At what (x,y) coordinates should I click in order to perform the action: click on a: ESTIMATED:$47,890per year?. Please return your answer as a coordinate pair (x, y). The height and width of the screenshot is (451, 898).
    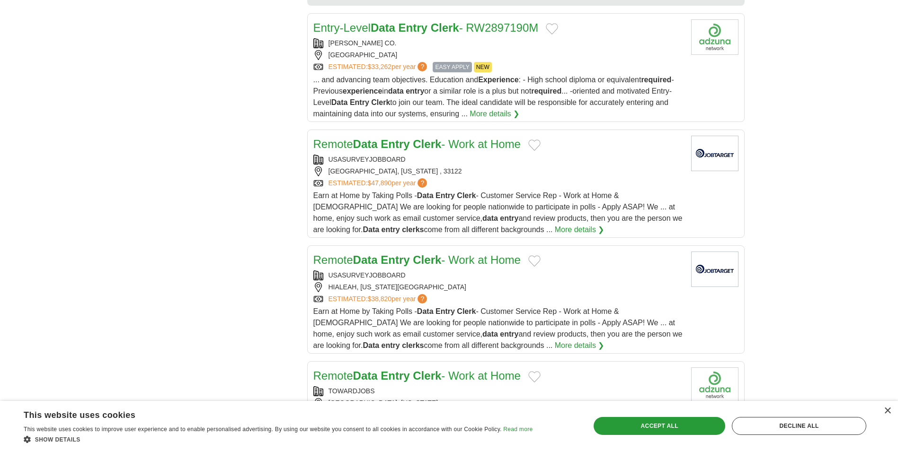
    Looking at the image, I should click on (379, 183).